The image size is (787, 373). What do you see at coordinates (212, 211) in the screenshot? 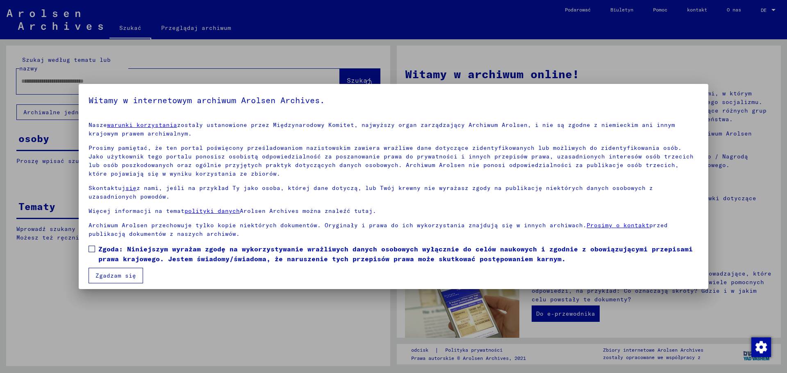
I see `a: polityki danych` at bounding box center [212, 211].